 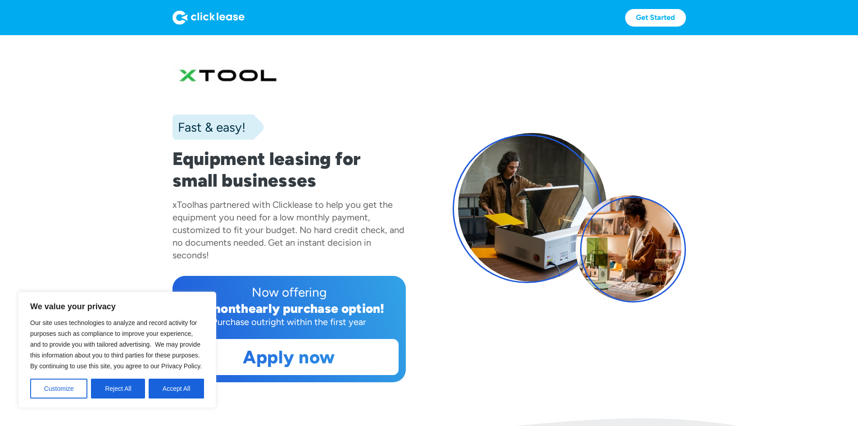 I want to click on span: Our site uses technologies to analyze and record activity for purposes such as compliance to impr..., so click(x=116, y=344).